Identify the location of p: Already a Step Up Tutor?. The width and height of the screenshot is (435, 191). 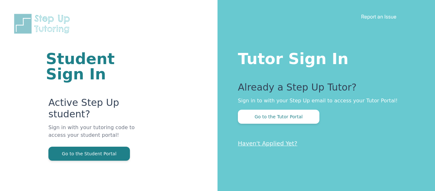
(324, 89).